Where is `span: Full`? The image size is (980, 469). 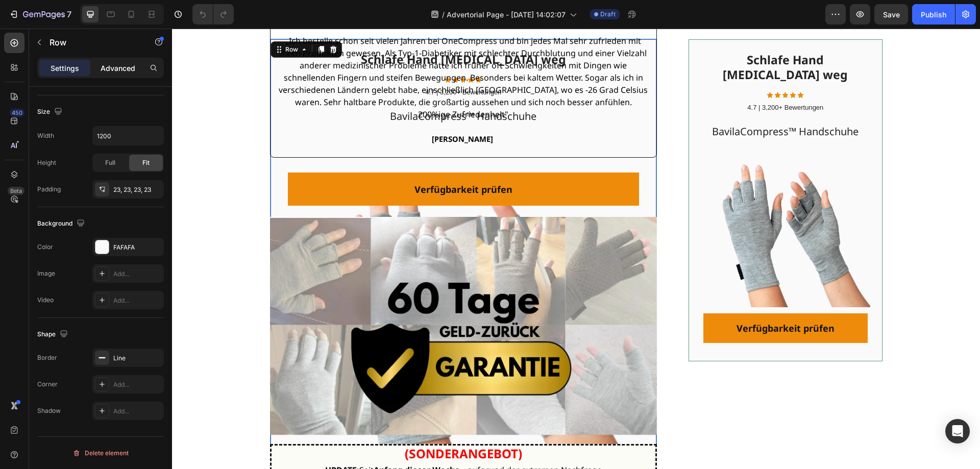 span: Full is located at coordinates (110, 163).